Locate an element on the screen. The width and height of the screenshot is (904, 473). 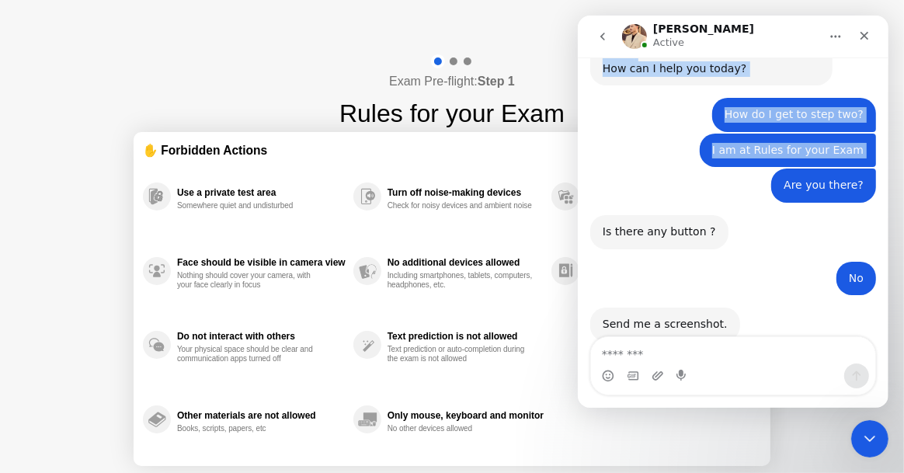
div: Books, scripts, papers, etc is located at coordinates (250, 429).